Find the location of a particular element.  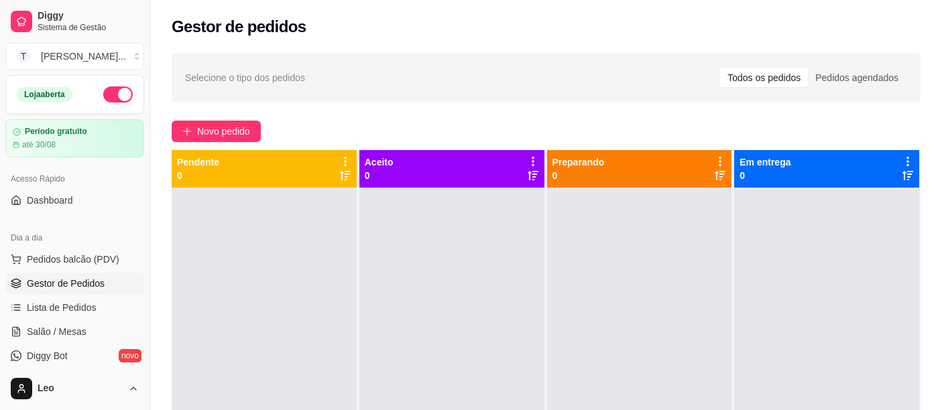

p: Aceito is located at coordinates (379, 162).